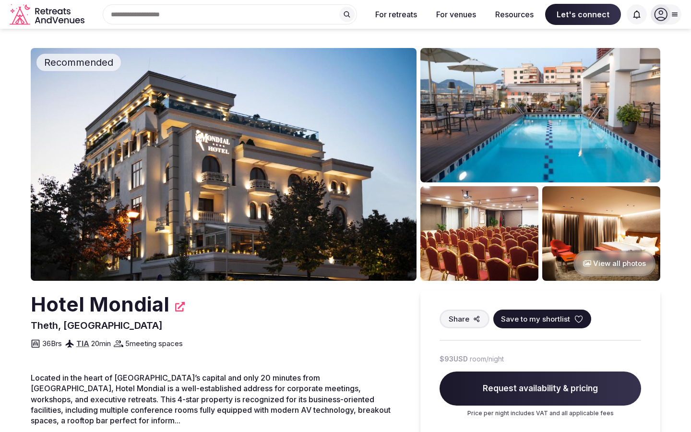 This screenshot has width=691, height=432. Describe the element at coordinates (515, 14) in the screenshot. I see `button: Resources` at that location.